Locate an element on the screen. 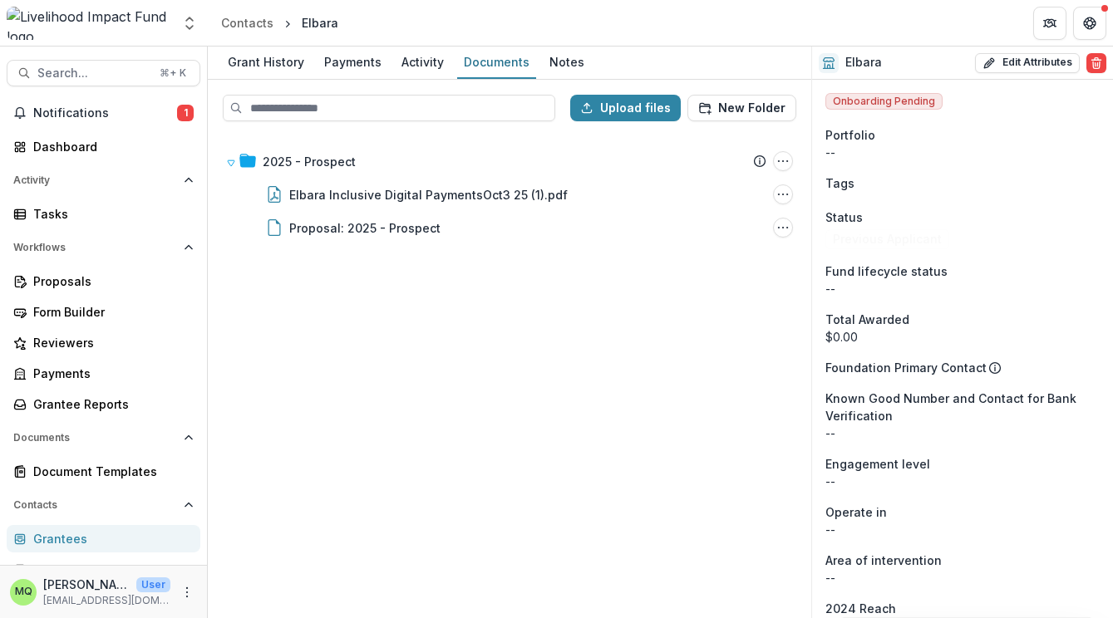  button: Edit Attributes is located at coordinates (1027, 63).